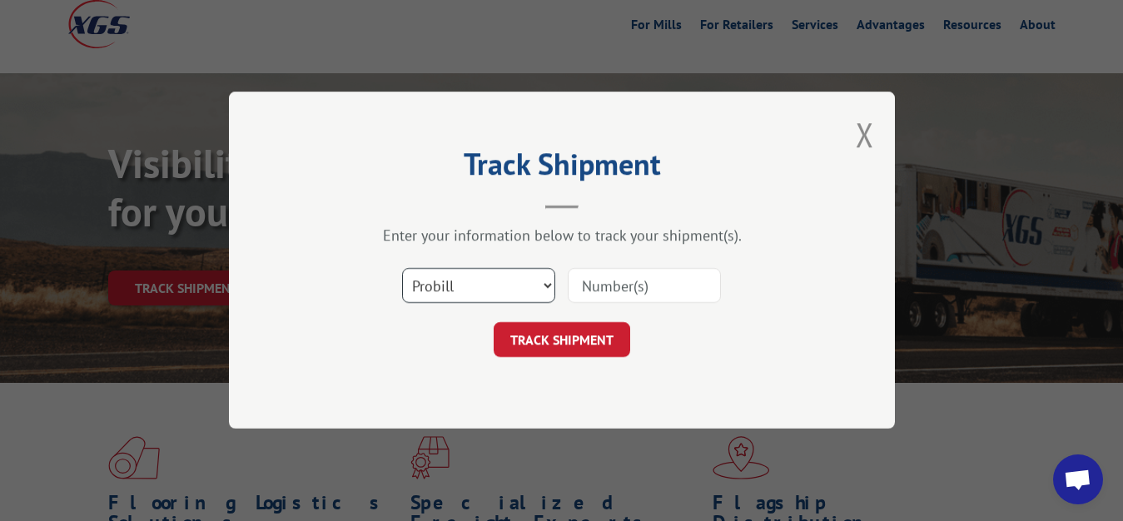 Image resolution: width=1123 pixels, height=521 pixels. Describe the element at coordinates (562, 168) in the screenshot. I see `h2: Track Shipment` at that location.